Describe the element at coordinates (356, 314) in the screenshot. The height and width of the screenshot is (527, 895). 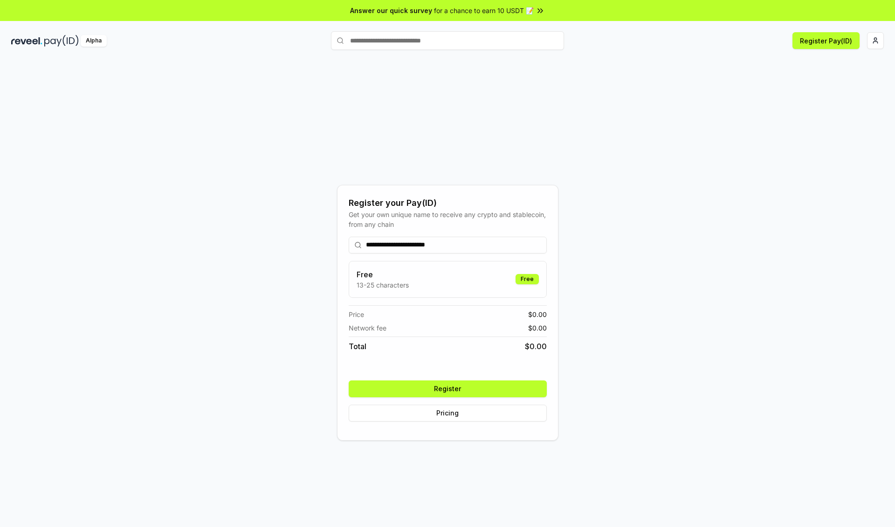
I see `span: Price` at that location.